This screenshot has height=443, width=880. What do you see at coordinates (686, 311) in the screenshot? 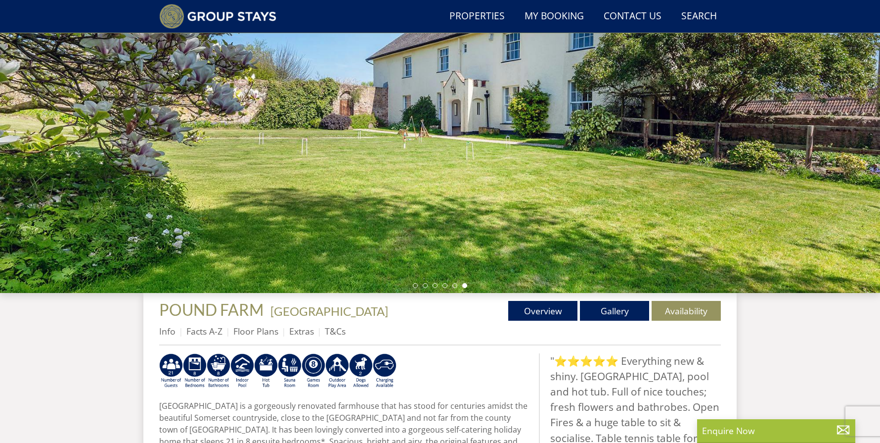
I see `a: Availability` at bounding box center [686, 311].